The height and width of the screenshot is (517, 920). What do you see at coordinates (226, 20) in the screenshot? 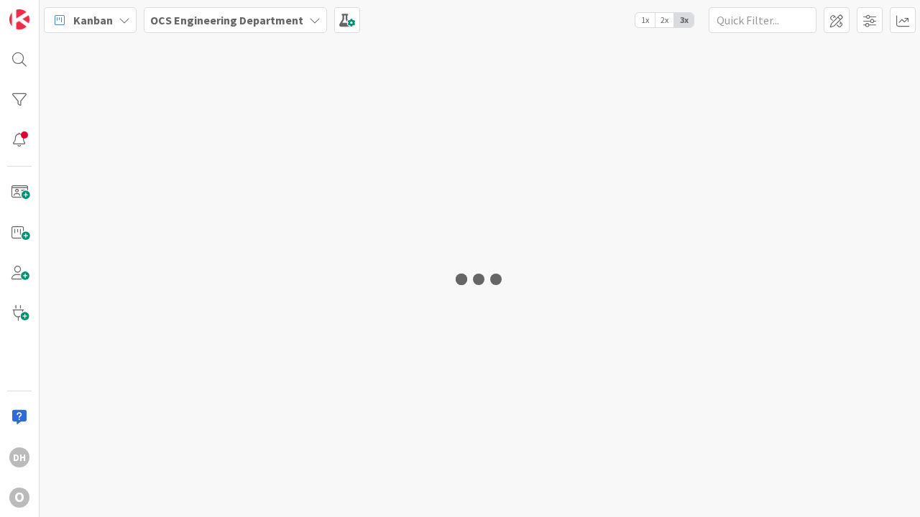
I see `b: OCS Engineering Department` at bounding box center [226, 20].